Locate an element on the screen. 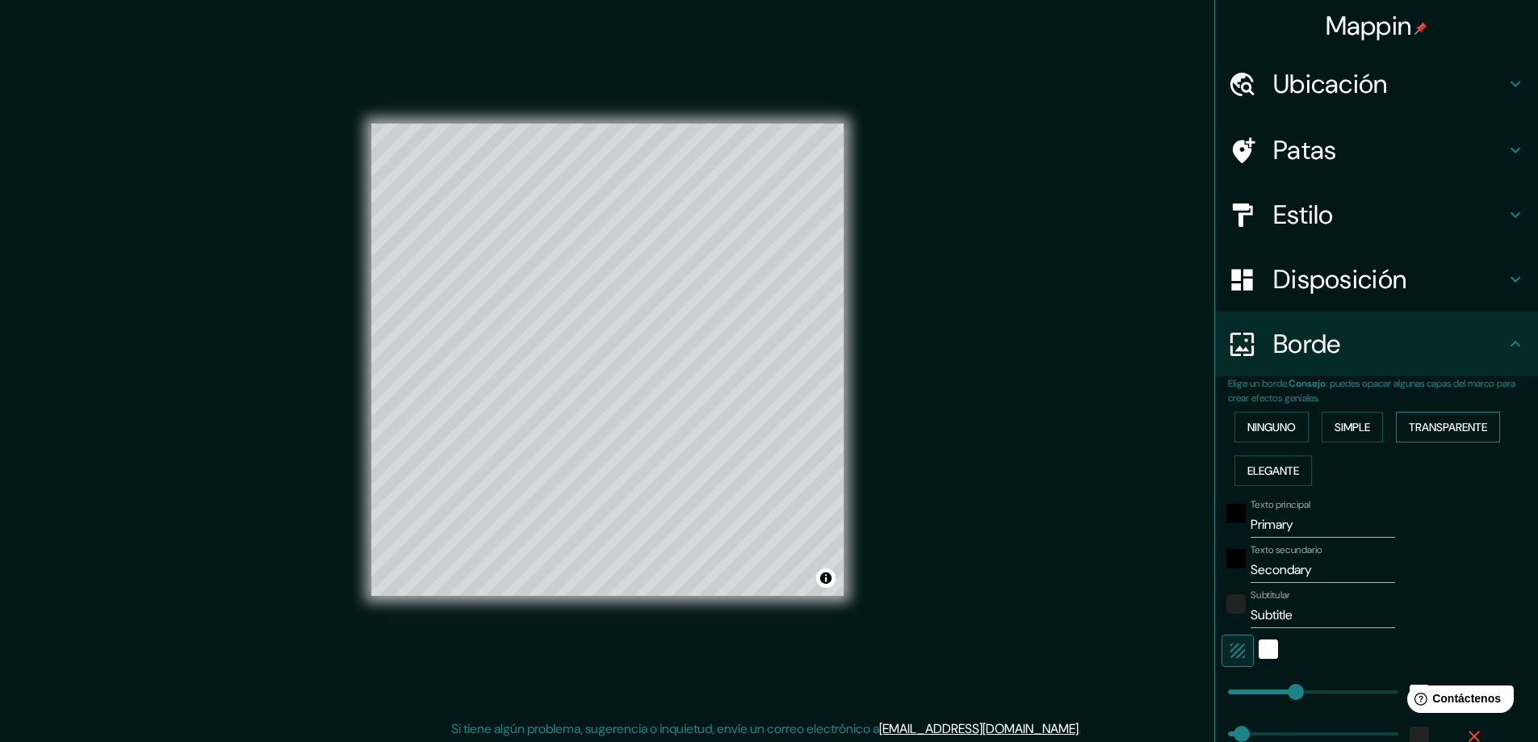 The height and width of the screenshot is (742, 1538). font: Patas is located at coordinates (1305, 150).